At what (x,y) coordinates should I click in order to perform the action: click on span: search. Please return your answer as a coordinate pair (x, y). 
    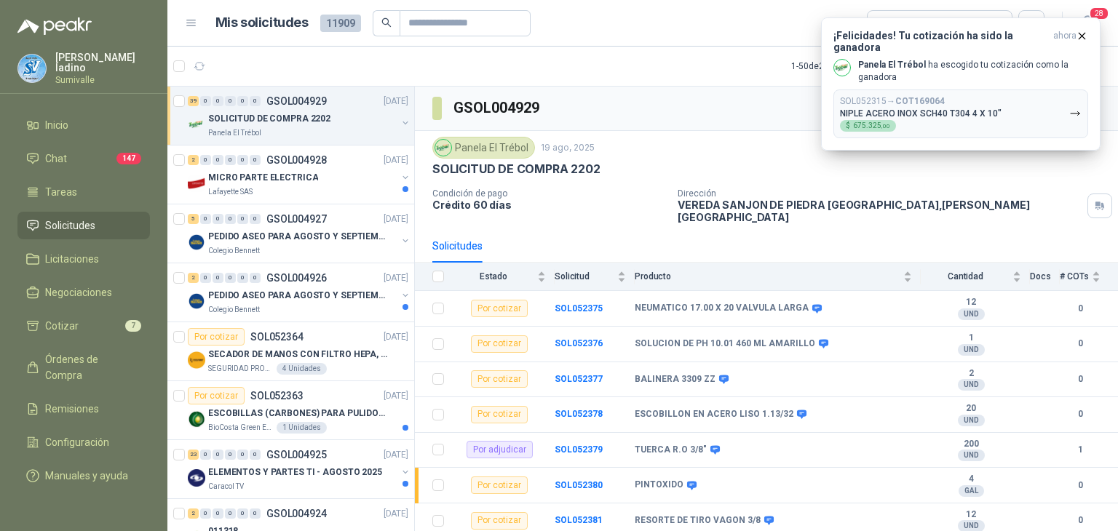
    Looking at the image, I should click on (387, 23).